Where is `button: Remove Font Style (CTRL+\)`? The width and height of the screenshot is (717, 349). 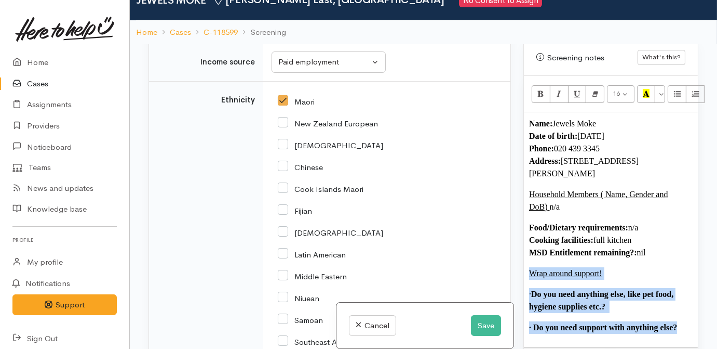 button: Remove Font Style (CTRL+\) is located at coordinates (595, 94).